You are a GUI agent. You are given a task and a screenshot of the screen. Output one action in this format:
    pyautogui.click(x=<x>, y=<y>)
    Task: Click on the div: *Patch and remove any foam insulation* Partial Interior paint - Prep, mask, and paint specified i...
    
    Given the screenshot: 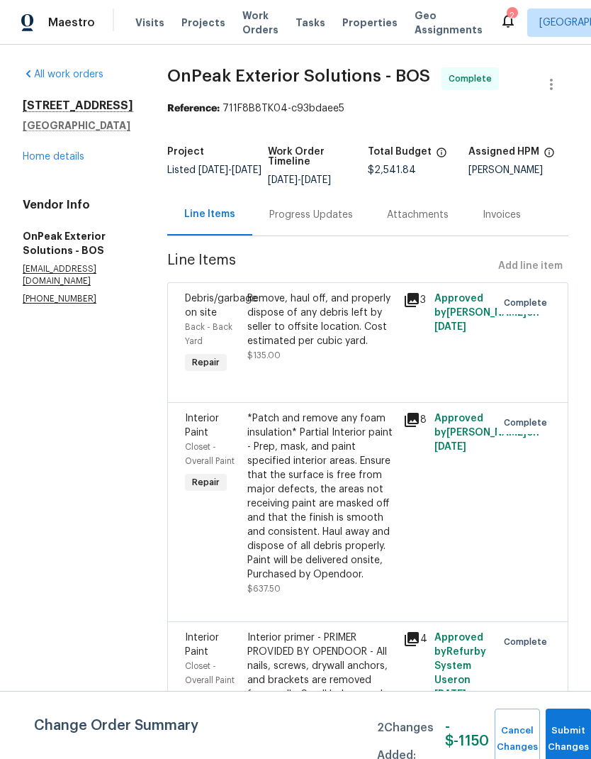 What is the action you would take?
    pyautogui.click(x=321, y=496)
    